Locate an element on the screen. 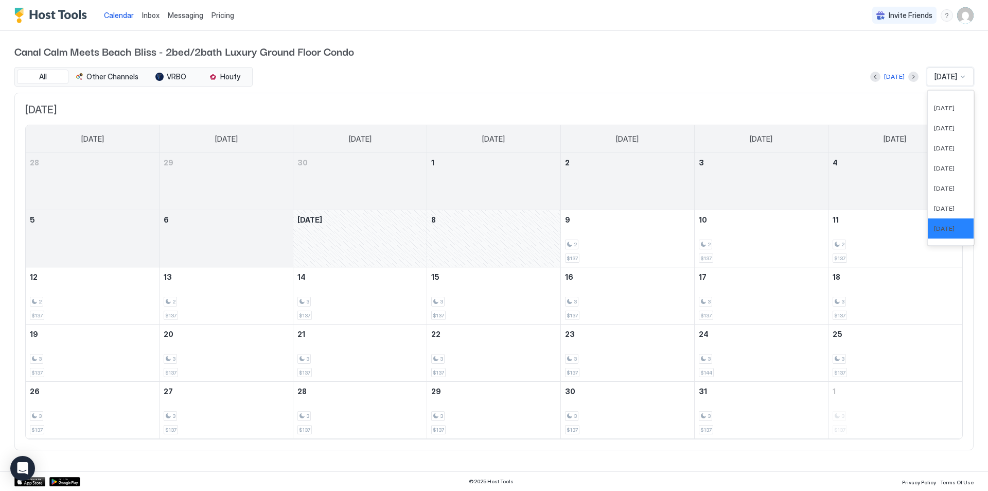 This screenshot has width=988, height=491. button: Next month is located at coordinates (914, 77).